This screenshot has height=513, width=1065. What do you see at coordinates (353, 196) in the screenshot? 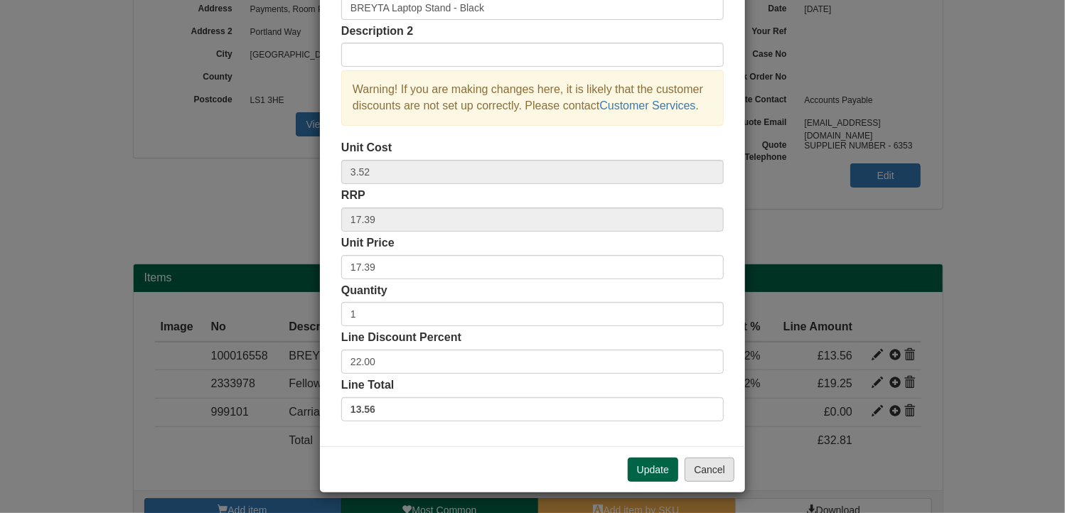
I see `label: RRP` at bounding box center [353, 196].